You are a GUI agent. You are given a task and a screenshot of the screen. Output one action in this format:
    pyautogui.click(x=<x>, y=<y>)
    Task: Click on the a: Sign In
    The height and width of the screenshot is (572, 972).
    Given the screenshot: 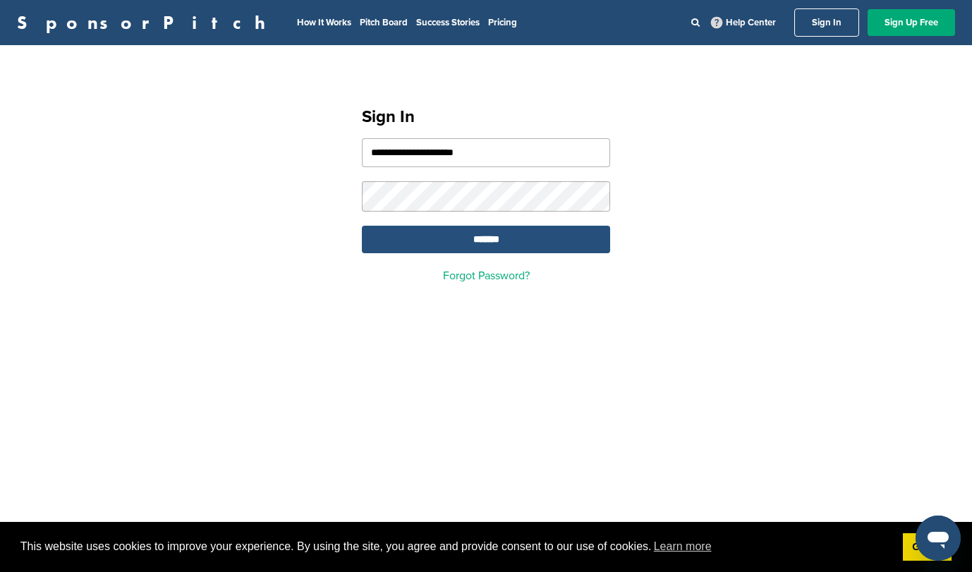 What is the action you would take?
    pyautogui.click(x=827, y=23)
    